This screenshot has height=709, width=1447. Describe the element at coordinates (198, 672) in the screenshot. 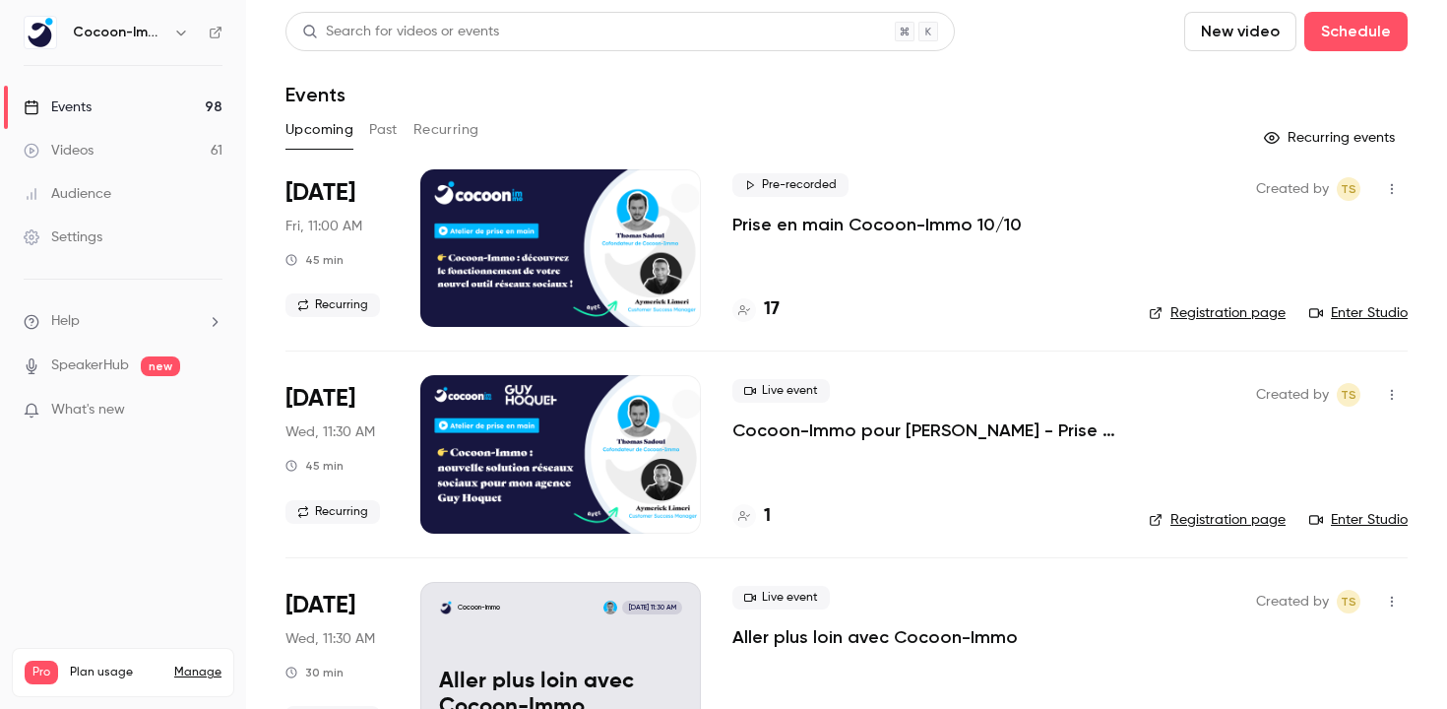

I see `a: Manage` at that location.